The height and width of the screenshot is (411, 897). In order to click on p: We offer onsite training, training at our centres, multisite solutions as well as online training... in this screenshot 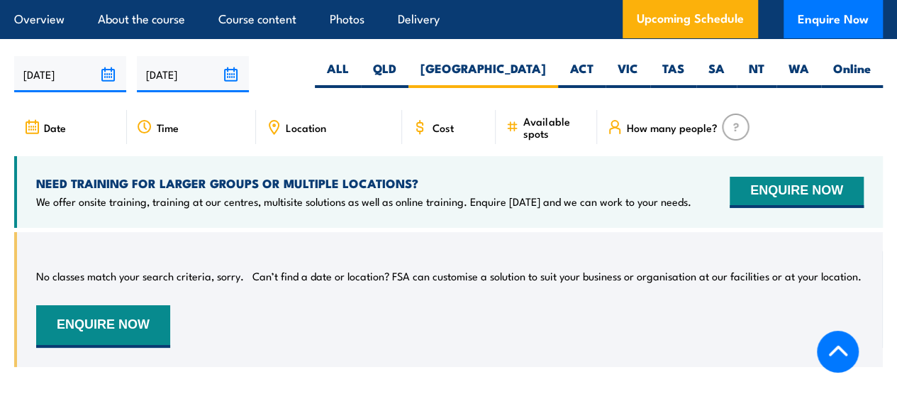, I will do `click(364, 201)`.